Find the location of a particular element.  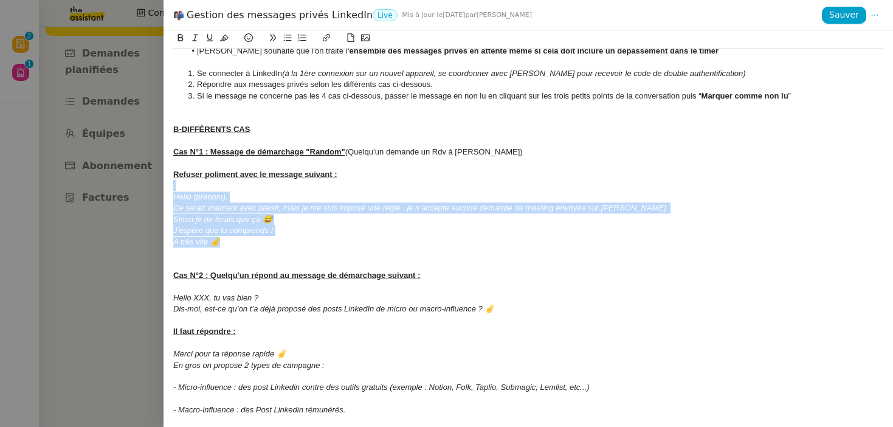

button: Sauver is located at coordinates (844, 15).